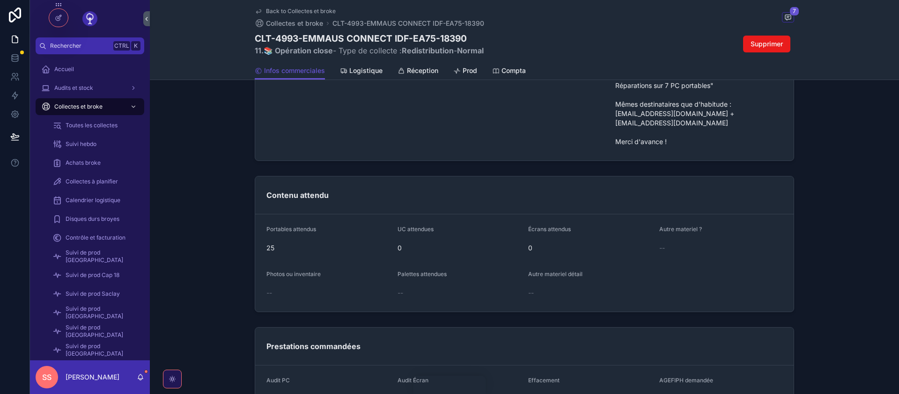 The height and width of the screenshot is (394, 899). What do you see at coordinates (295, 71) in the screenshot?
I see `span: Infos commerciales` at bounding box center [295, 71].